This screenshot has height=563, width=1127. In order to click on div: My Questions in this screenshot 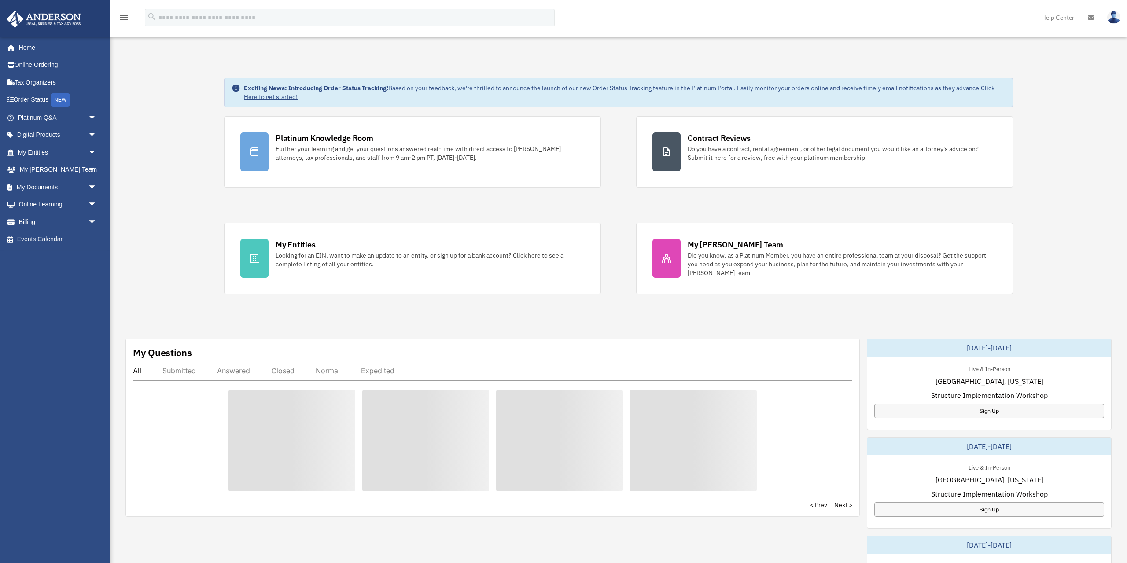, I will do `click(162, 353)`.